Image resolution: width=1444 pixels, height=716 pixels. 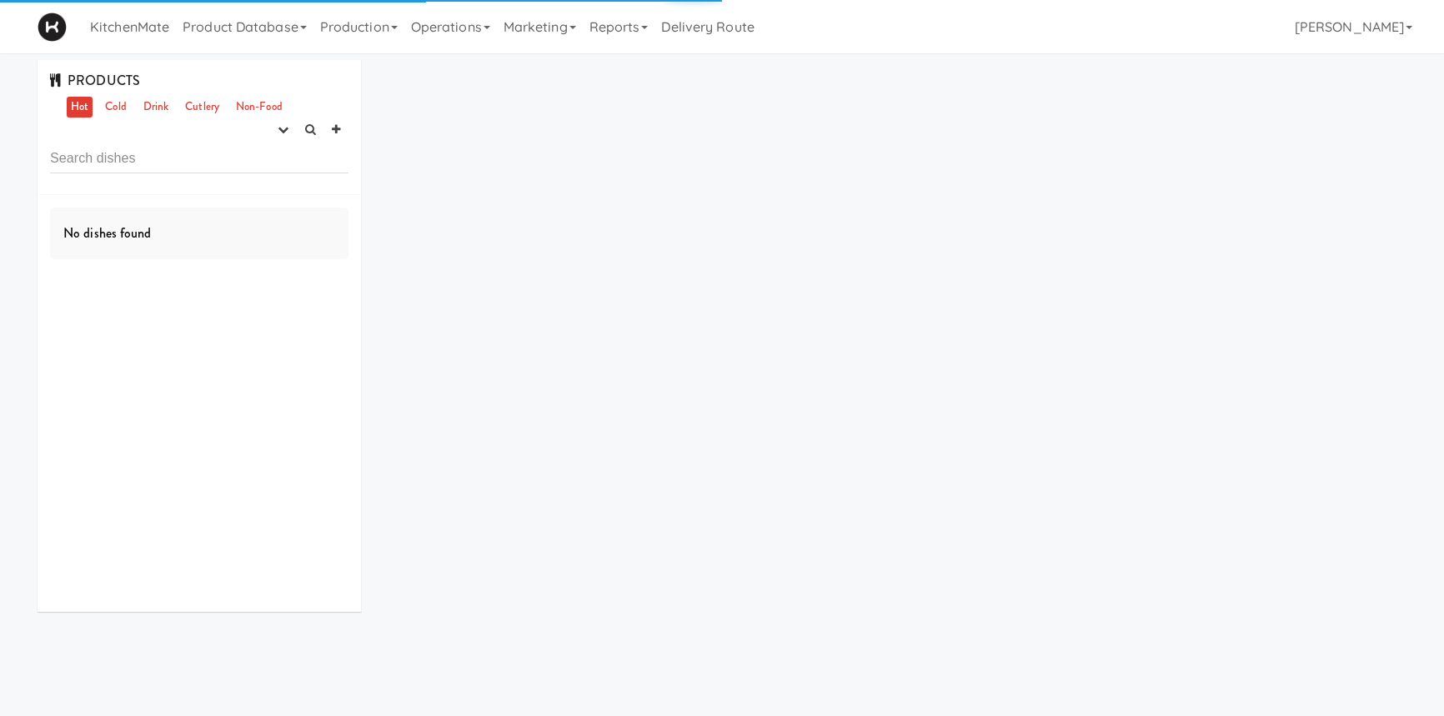 What do you see at coordinates (115, 107) in the screenshot?
I see `a: Cold` at bounding box center [115, 107].